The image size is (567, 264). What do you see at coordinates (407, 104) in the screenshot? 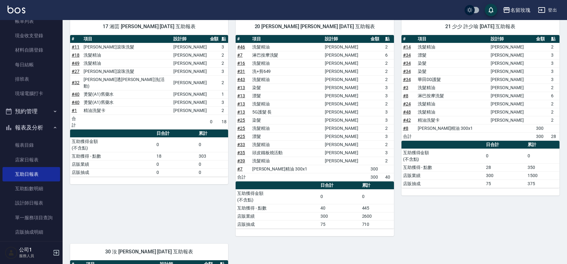
I see `a: #24` at bounding box center [407, 104].